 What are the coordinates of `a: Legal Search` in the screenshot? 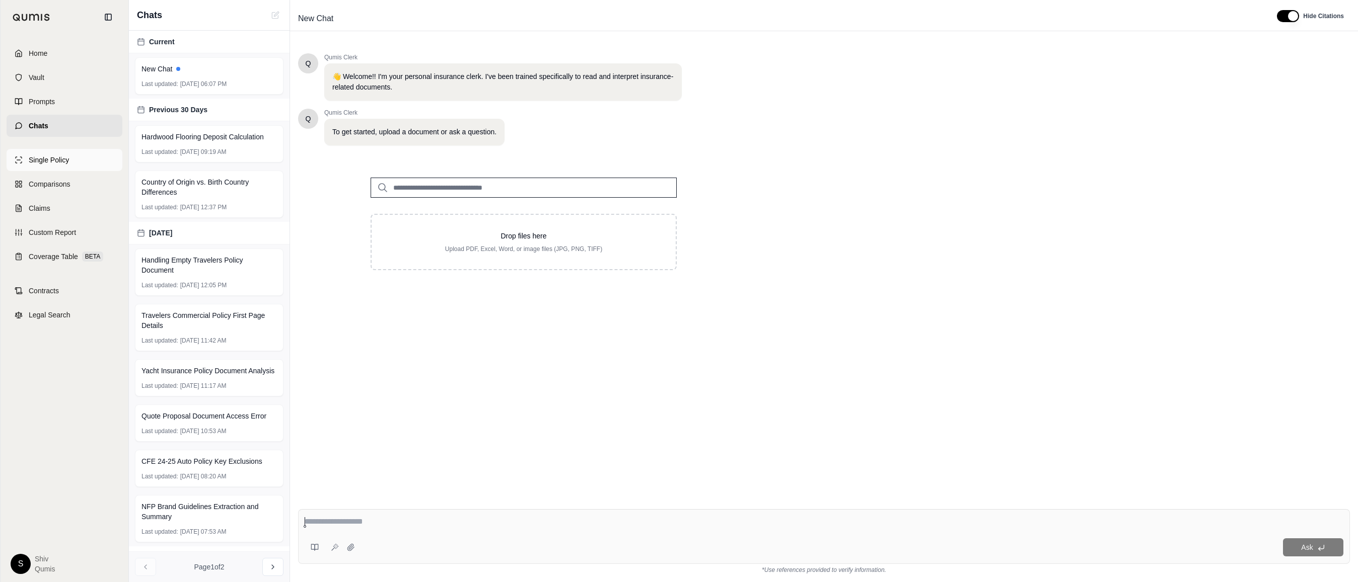 It's located at (64, 315).